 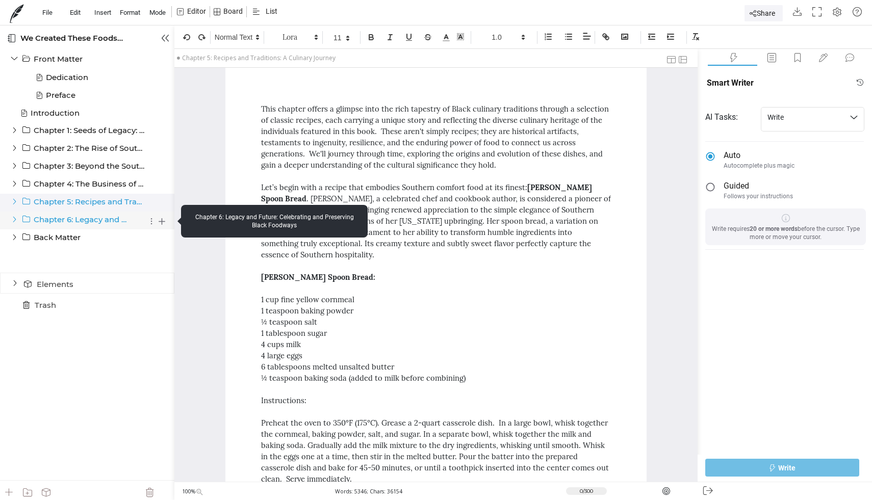 What do you see at coordinates (193, 490) in the screenshot?
I see `small: 100%` at bounding box center [193, 490].